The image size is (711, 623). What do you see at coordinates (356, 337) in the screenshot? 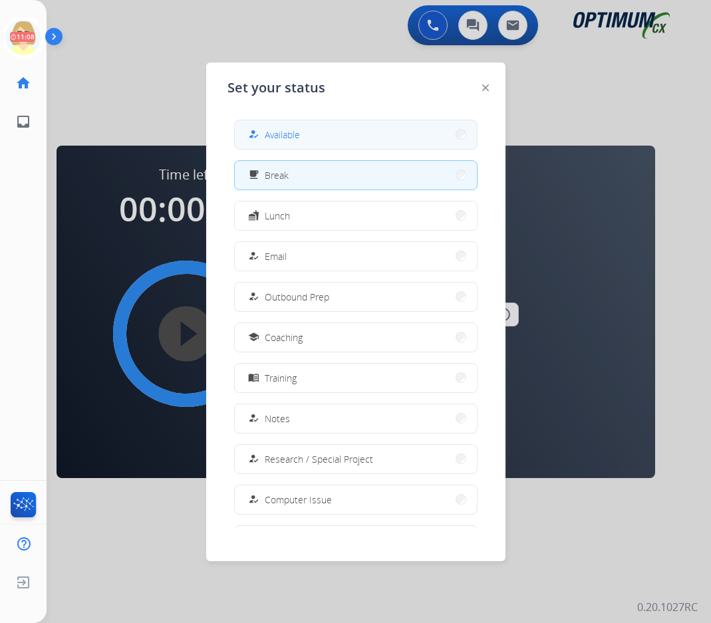
I see `button: Coaching` at bounding box center [356, 337].